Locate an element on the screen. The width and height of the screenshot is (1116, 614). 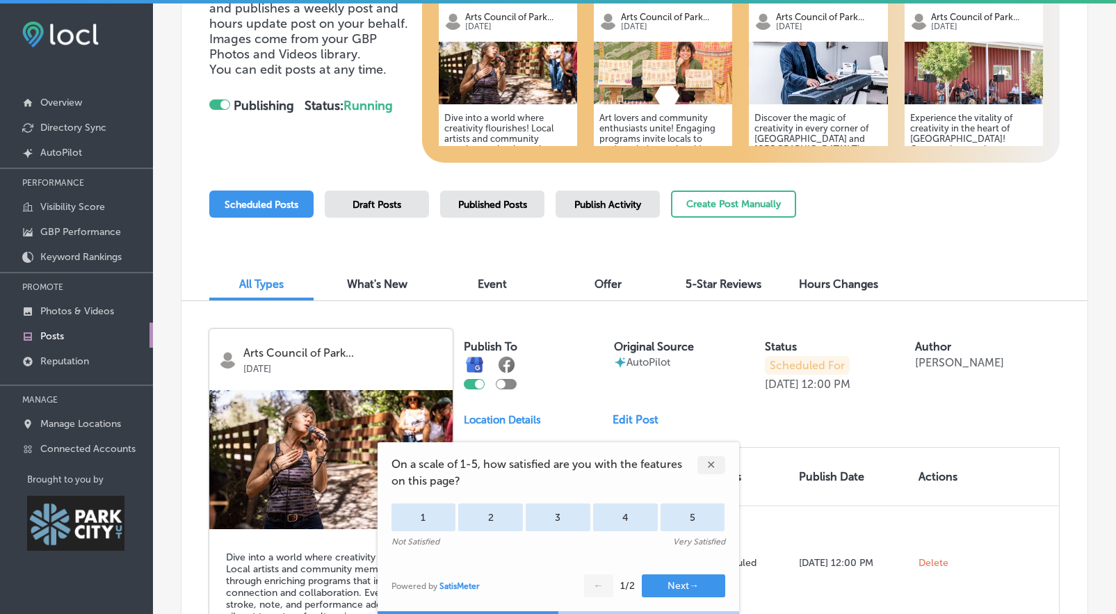
button: Next→ is located at coordinates (683, 585).